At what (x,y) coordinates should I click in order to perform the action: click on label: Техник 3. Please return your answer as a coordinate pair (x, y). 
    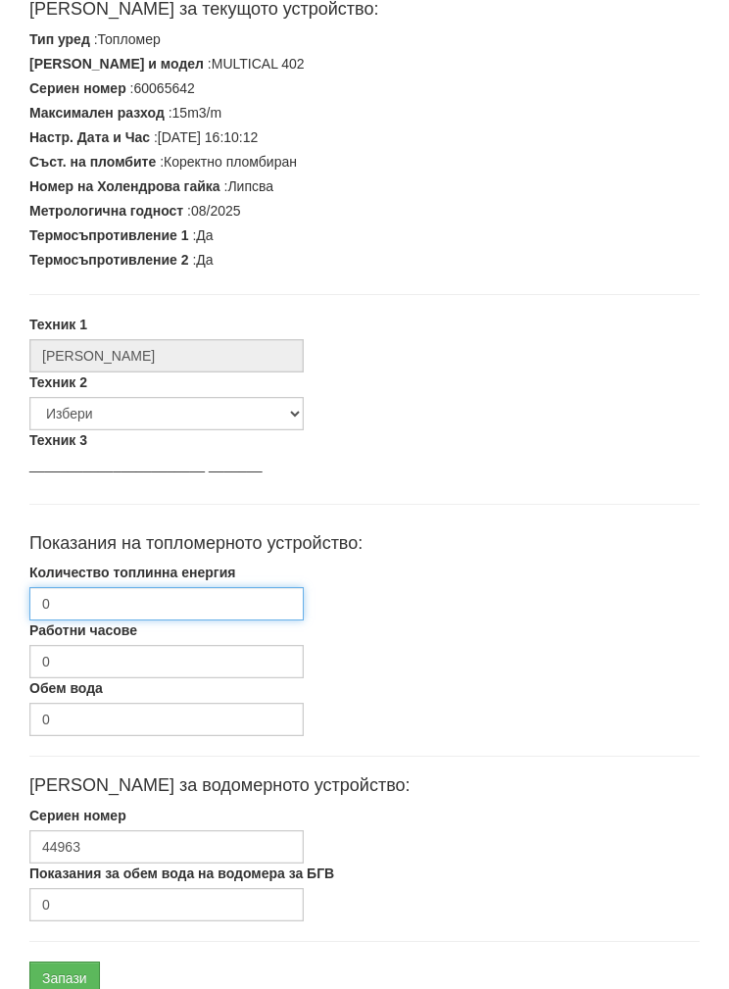
    Looking at the image, I should click on (58, 440).